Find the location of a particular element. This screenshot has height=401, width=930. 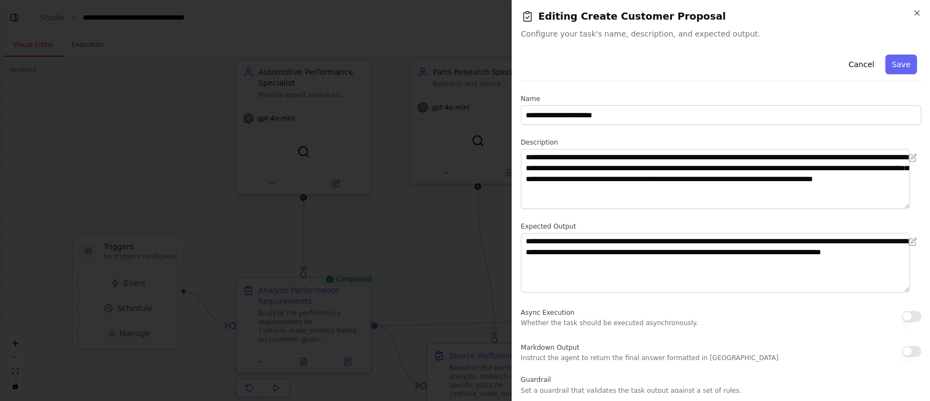

span: Configure your task's name, description, and expected output. is located at coordinates (721, 34).